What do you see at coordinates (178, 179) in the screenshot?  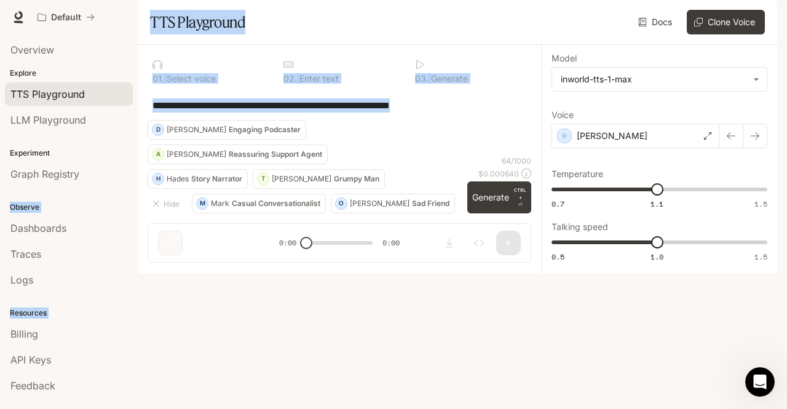 I see `p: Hades` at bounding box center [178, 179].